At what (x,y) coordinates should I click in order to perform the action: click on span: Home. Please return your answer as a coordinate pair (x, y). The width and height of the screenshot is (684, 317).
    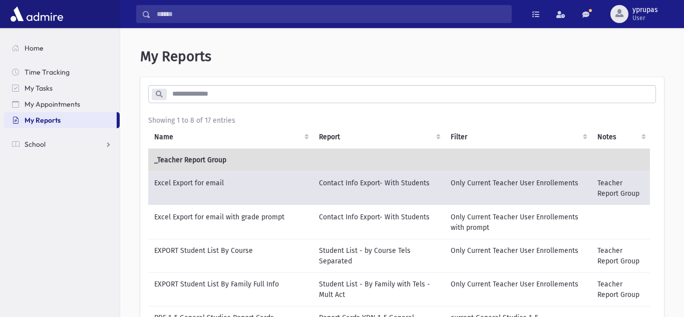
    Looking at the image, I should click on (34, 48).